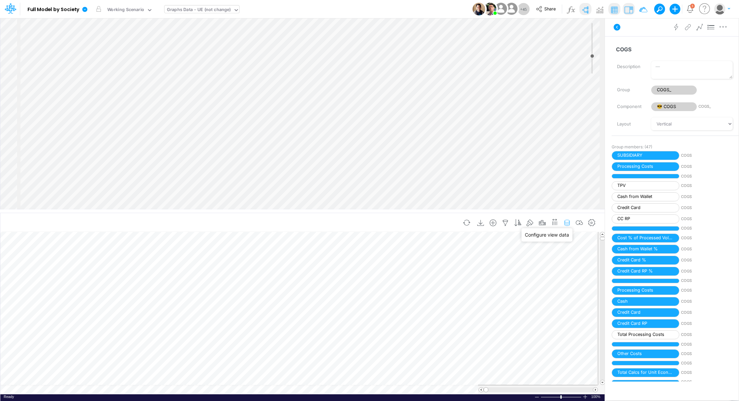 Image resolution: width=739 pixels, height=401 pixels. What do you see at coordinates (646, 238) in the screenshot?
I see `span: Cost % of Processed Volume` at bounding box center [646, 238].